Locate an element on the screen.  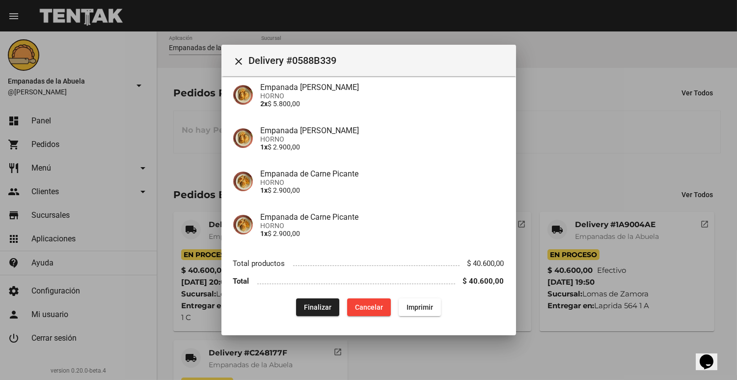
span: Cancelar is located at coordinates (369, 307).